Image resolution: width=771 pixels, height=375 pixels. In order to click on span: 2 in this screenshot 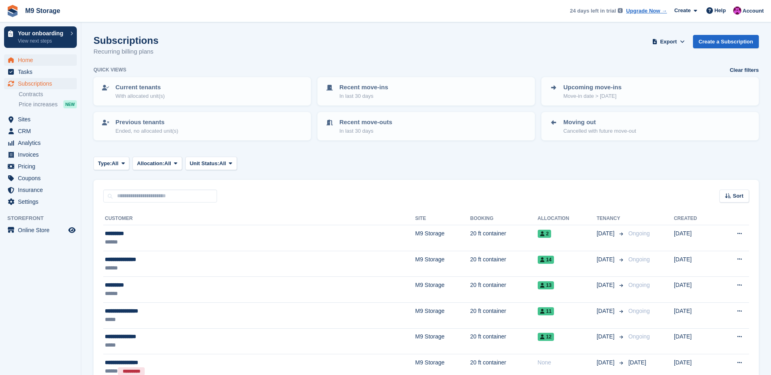, I will do `click(544, 234)`.